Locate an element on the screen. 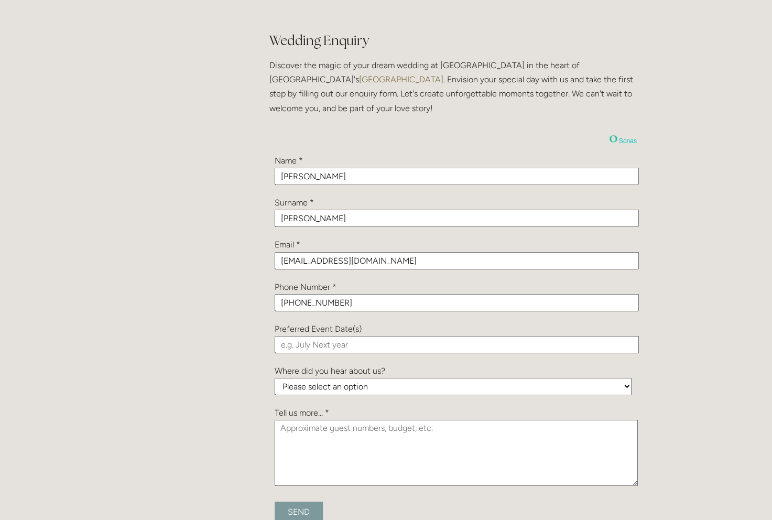 The image size is (772, 520). input: e.g. john@smith.com is located at coordinates (457, 261).